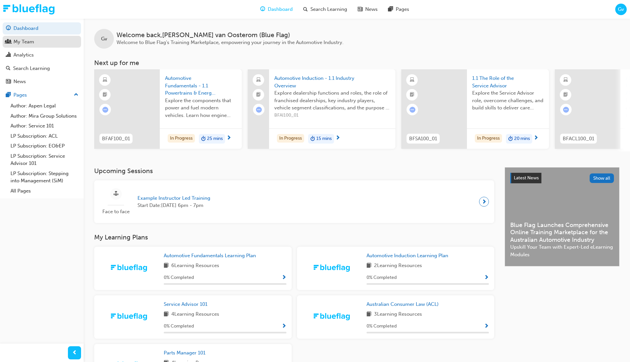  Describe the element at coordinates (403, 304) in the screenshot. I see `span: Australian Consumer Law (ACL)` at that location.